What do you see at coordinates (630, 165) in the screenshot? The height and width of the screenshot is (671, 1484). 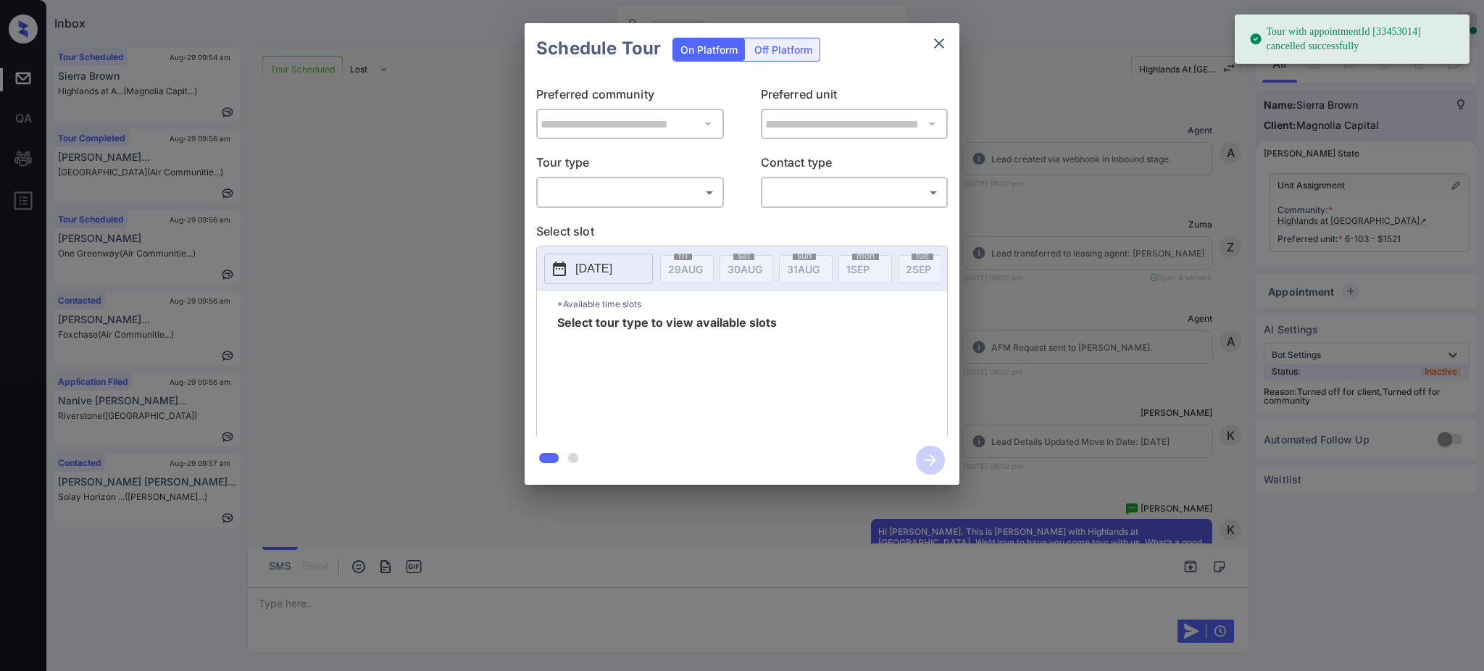 I see `p: Tour type` at bounding box center [630, 165].